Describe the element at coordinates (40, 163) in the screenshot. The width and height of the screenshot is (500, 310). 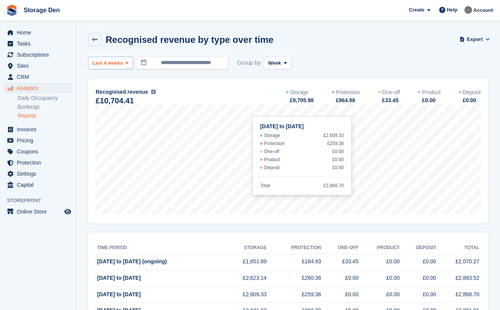
I see `span: Protection` at that location.